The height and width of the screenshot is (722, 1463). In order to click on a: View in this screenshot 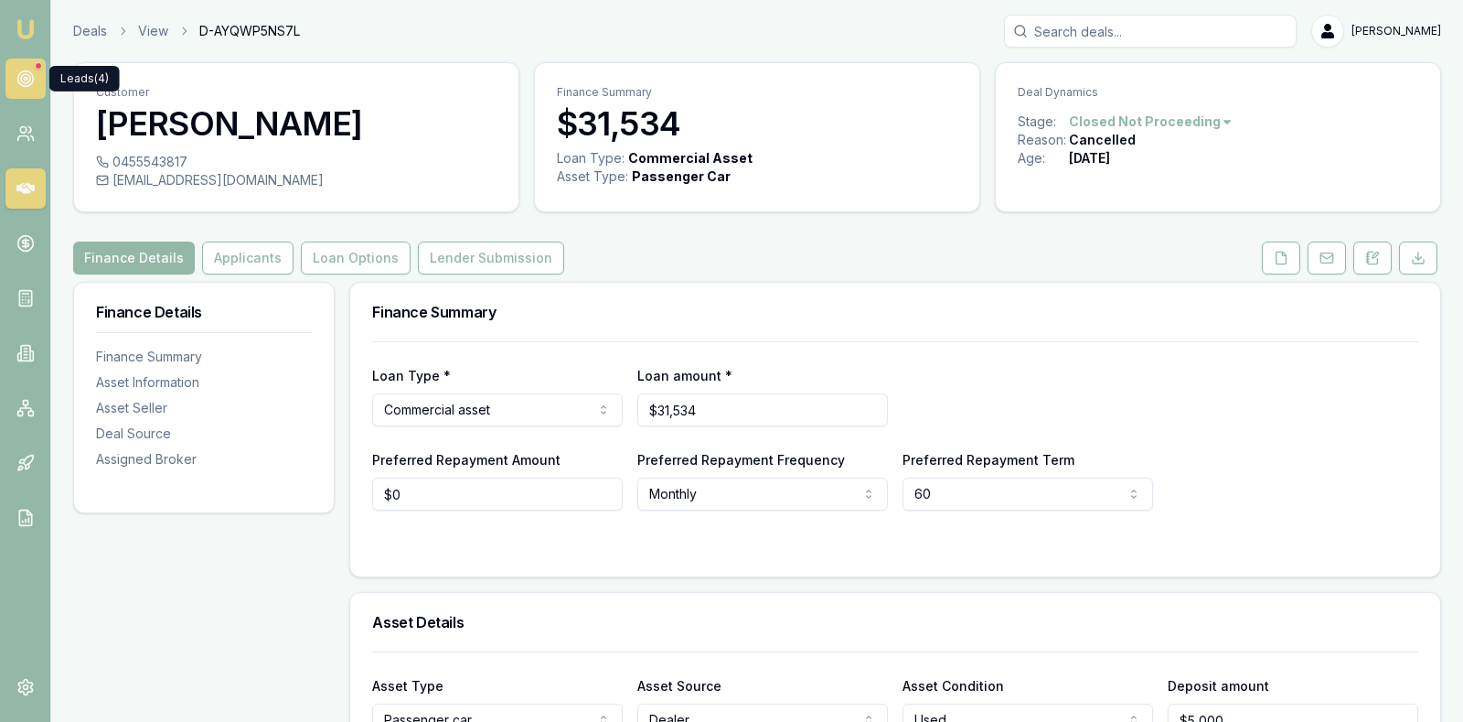, I will do `click(153, 31)`.